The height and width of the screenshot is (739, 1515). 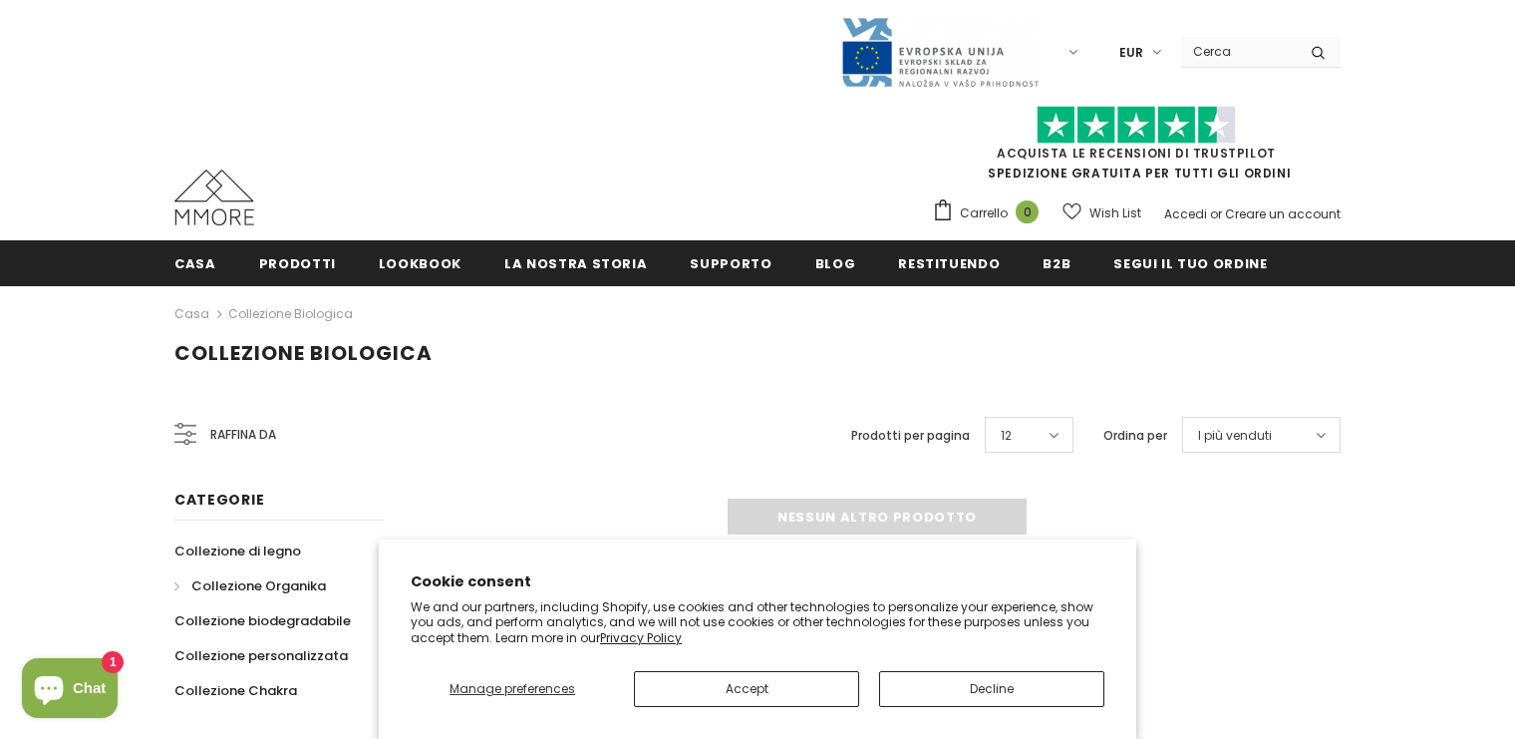 I want to click on span: B2B, so click(x=1056, y=263).